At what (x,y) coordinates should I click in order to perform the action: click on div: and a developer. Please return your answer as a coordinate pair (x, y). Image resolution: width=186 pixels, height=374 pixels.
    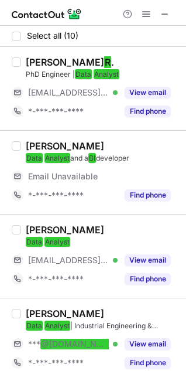
    Looking at the image, I should click on (102, 158).